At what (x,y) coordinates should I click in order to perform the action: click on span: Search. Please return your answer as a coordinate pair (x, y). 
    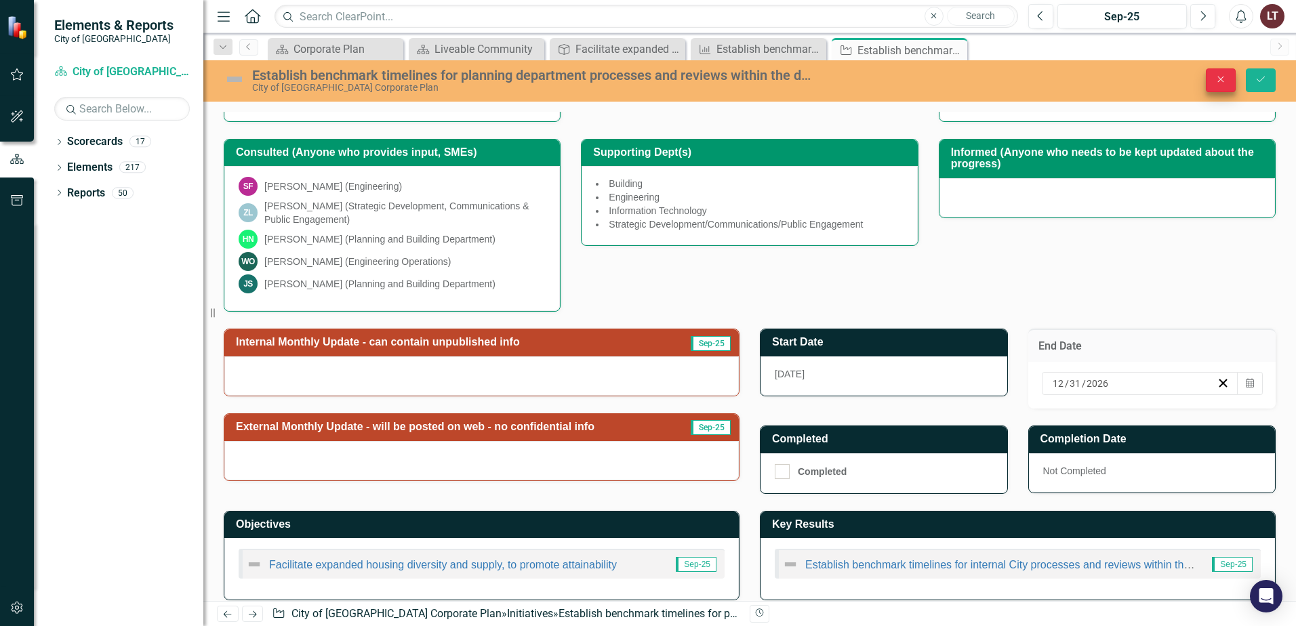
    Looking at the image, I should click on (980, 16).